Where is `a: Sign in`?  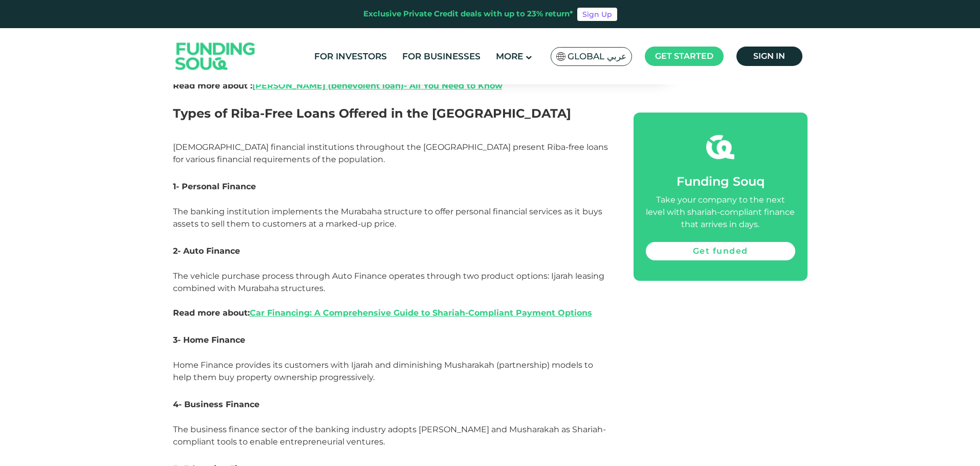 a: Sign in is located at coordinates (769, 56).